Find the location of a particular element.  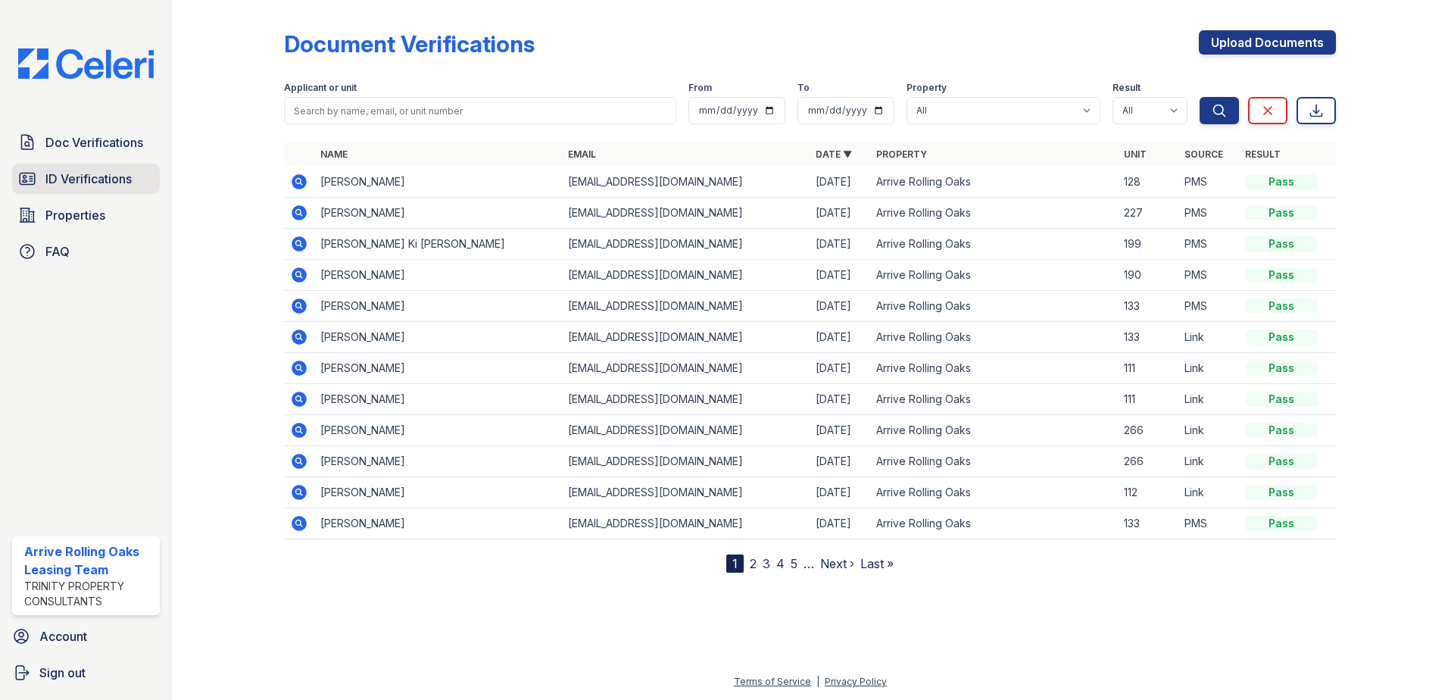

a: 5 is located at coordinates (794, 563).